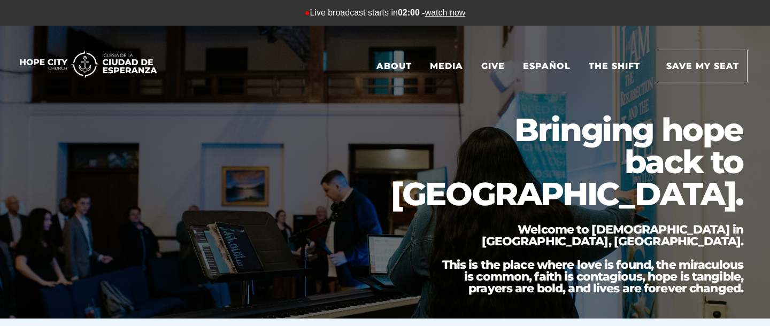  Describe the element at coordinates (437, 12) in the screenshot. I see `span: 00 -` at that location.